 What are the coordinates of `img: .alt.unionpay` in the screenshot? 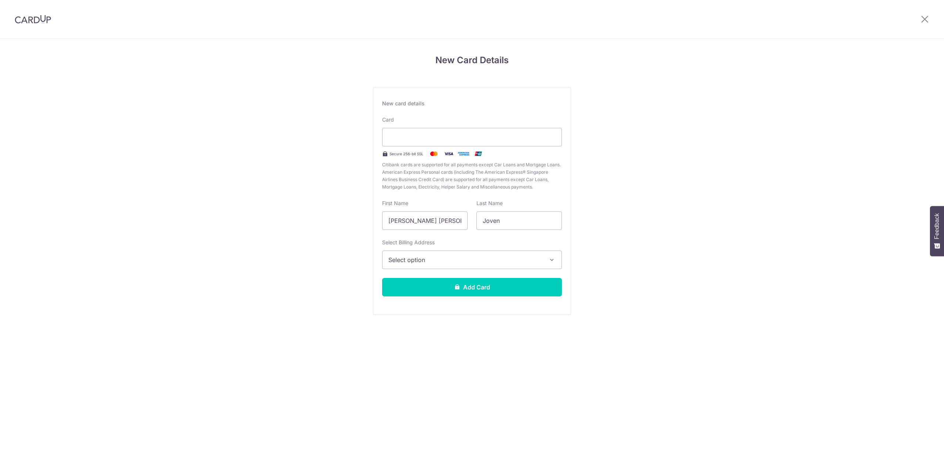 It's located at (478, 154).